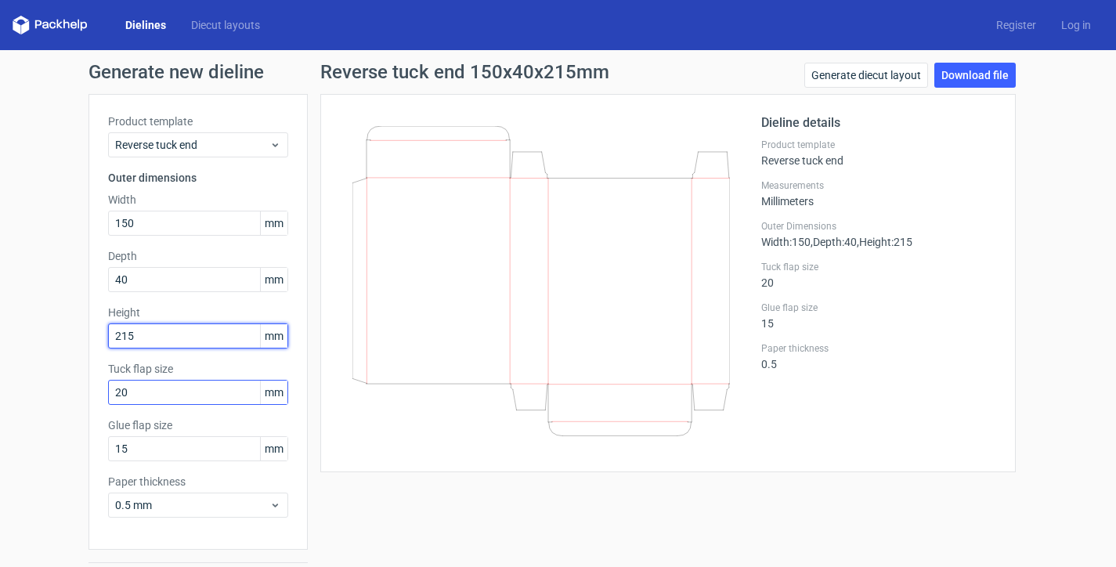 The width and height of the screenshot is (1116, 567). I want to click on a: Log in, so click(1076, 25).